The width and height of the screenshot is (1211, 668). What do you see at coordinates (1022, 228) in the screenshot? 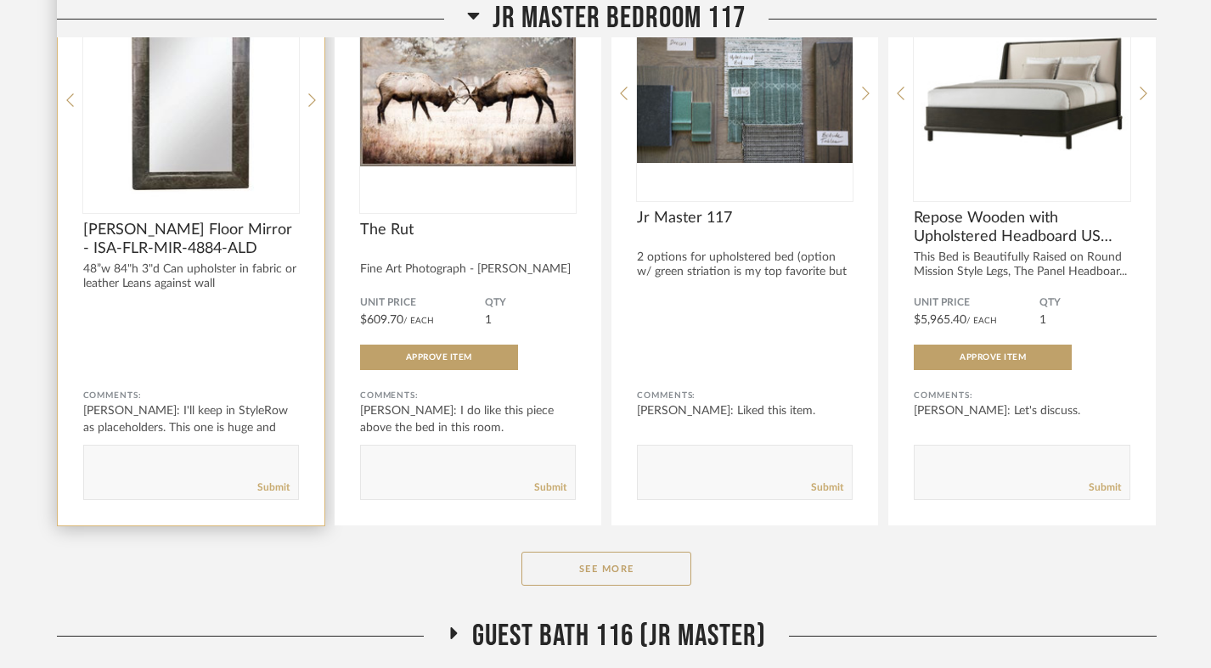
I see `span: Repose Wooden with Upholstered Headboard US King Bed` at bounding box center [1022, 228].